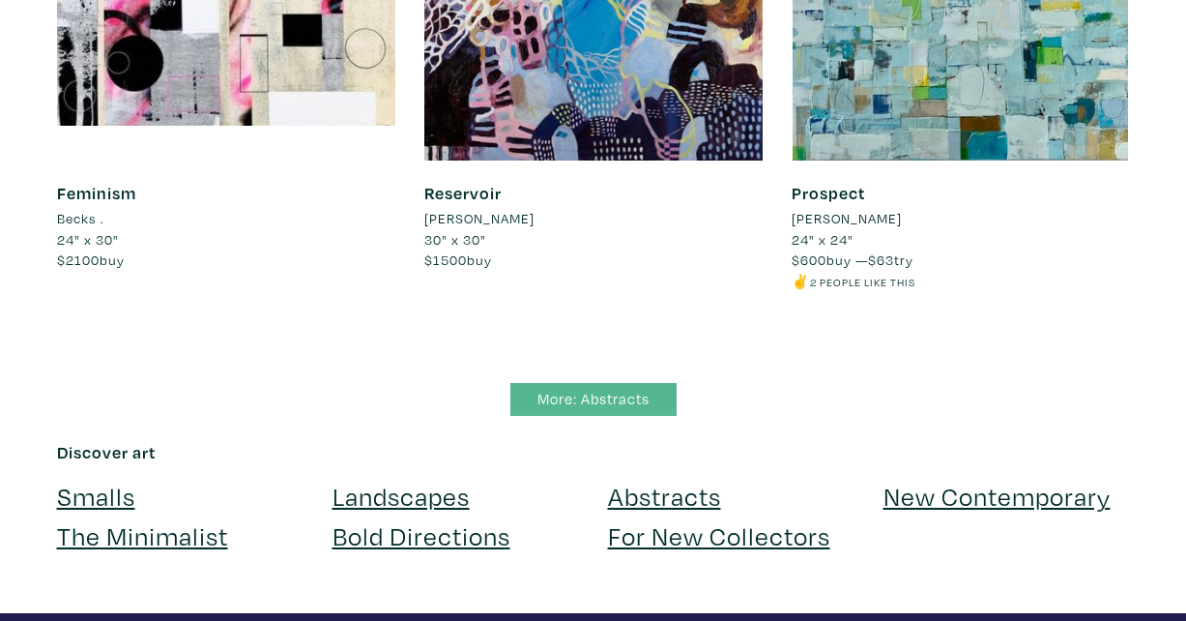 Image resolution: width=1186 pixels, height=621 pixels. Describe the element at coordinates (594, 399) in the screenshot. I see `a: More: Abstracts` at that location.